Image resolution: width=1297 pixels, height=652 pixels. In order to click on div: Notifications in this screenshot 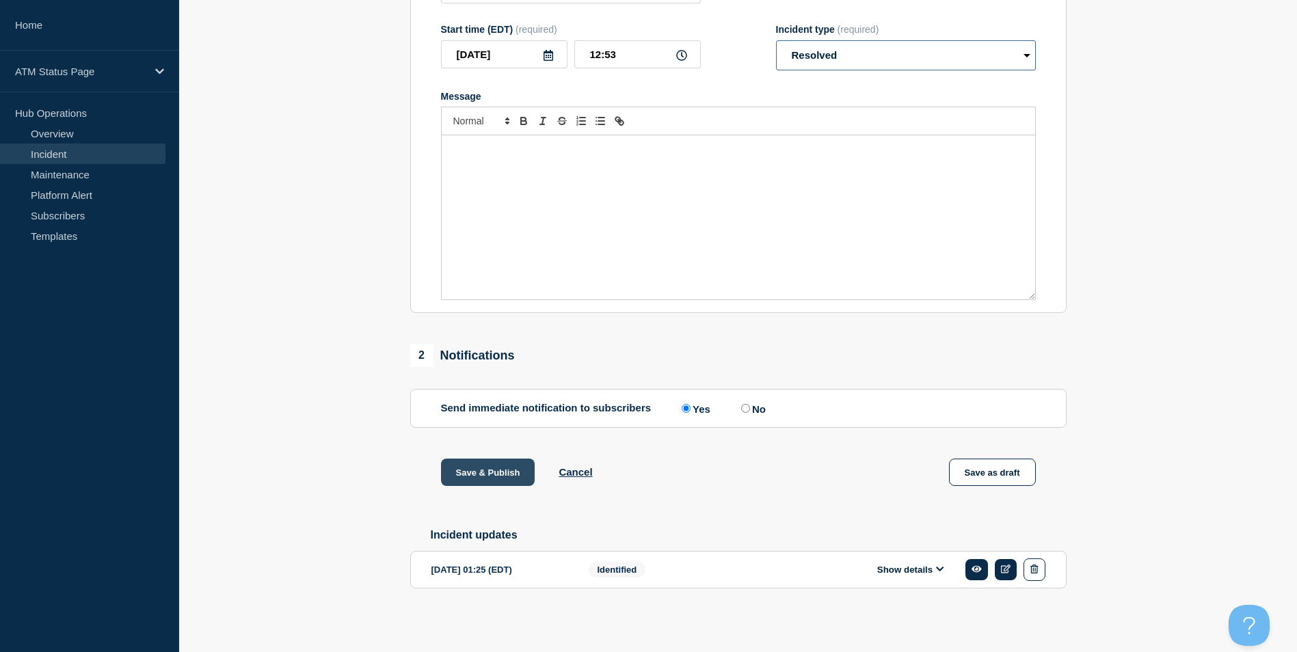, I will do `click(462, 356)`.